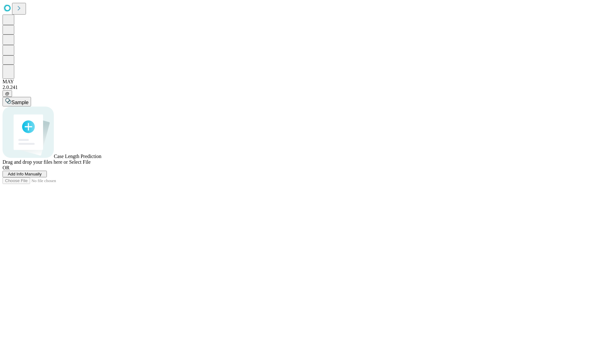  What do you see at coordinates (35, 162) in the screenshot?
I see `span: Drag and drop your files here or` at bounding box center [35, 162].